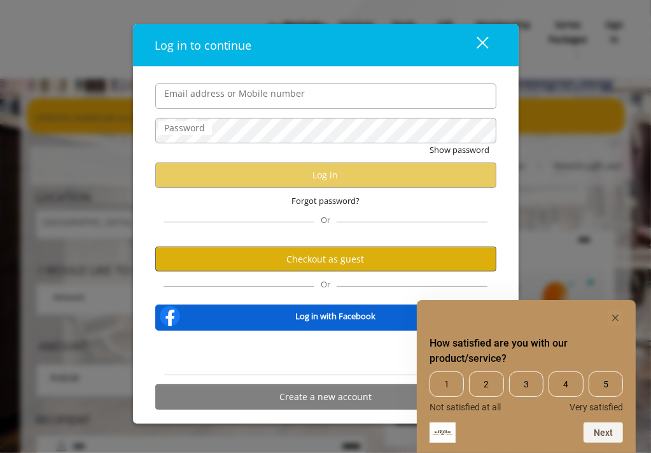  I want to click on span: 4, so click(566, 384).